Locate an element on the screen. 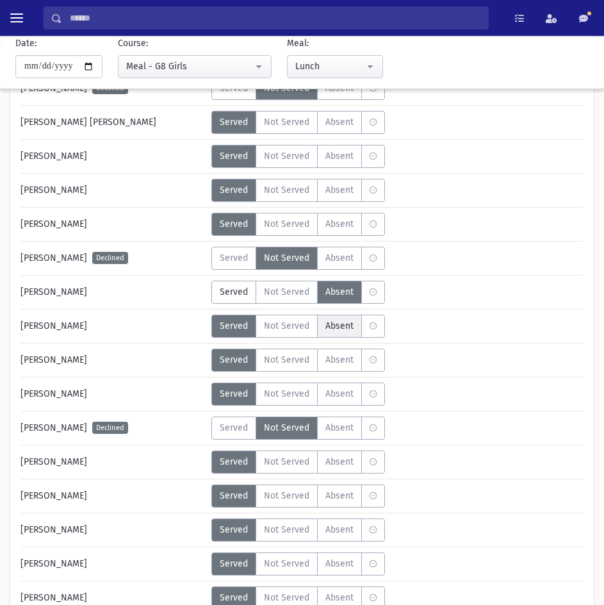 The height and width of the screenshot is (605, 604). button: Meal - G8 Girls is located at coordinates (195, 67).